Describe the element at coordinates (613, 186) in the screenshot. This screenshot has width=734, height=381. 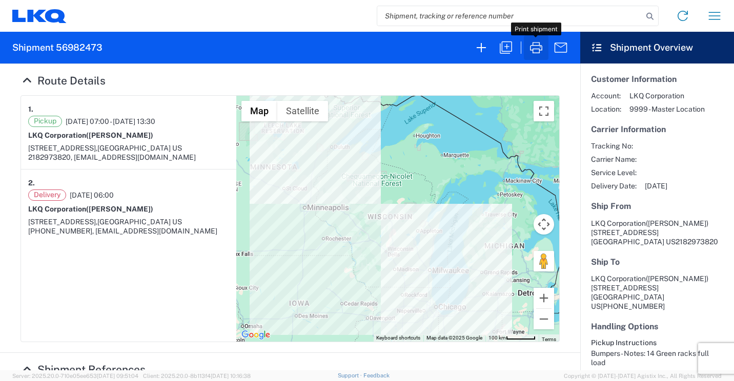
I see `span: Delivery Date:` at that location.